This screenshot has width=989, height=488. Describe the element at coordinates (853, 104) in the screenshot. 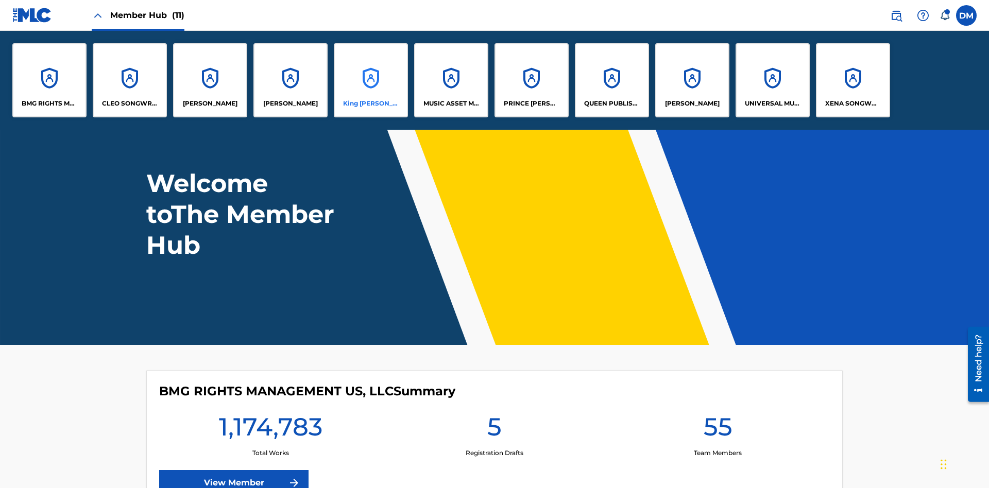

I see `p: XENA SONGWRITER` at that location.